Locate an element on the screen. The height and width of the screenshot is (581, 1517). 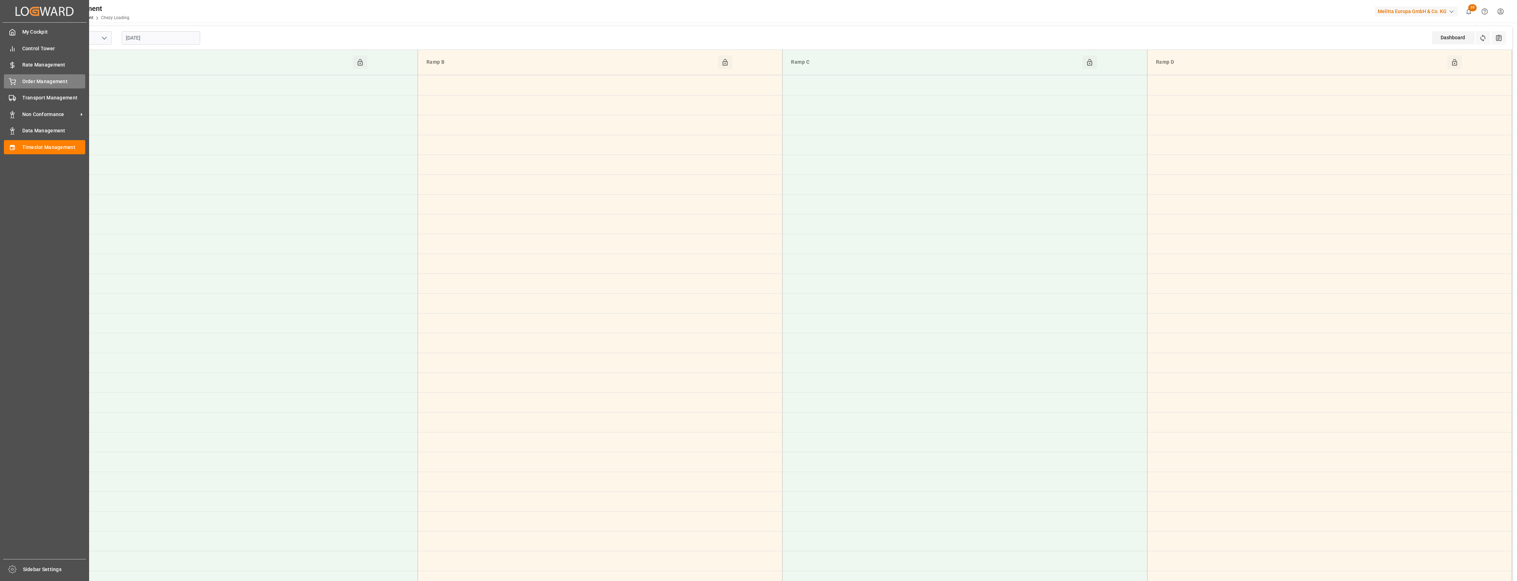
button: show 35 new notifications is located at coordinates (1469, 11).